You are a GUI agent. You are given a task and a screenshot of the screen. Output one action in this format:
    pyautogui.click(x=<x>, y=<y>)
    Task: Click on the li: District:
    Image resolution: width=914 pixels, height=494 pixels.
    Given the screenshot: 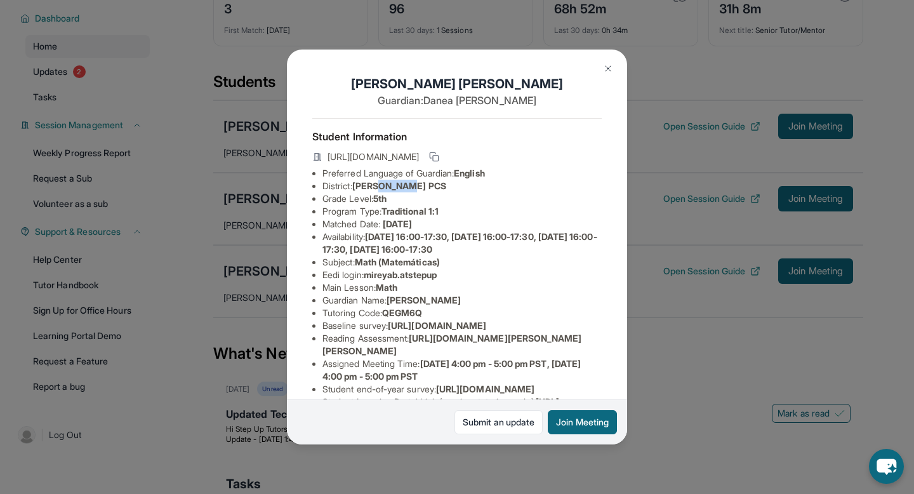 What is the action you would take?
    pyautogui.click(x=462, y=186)
    